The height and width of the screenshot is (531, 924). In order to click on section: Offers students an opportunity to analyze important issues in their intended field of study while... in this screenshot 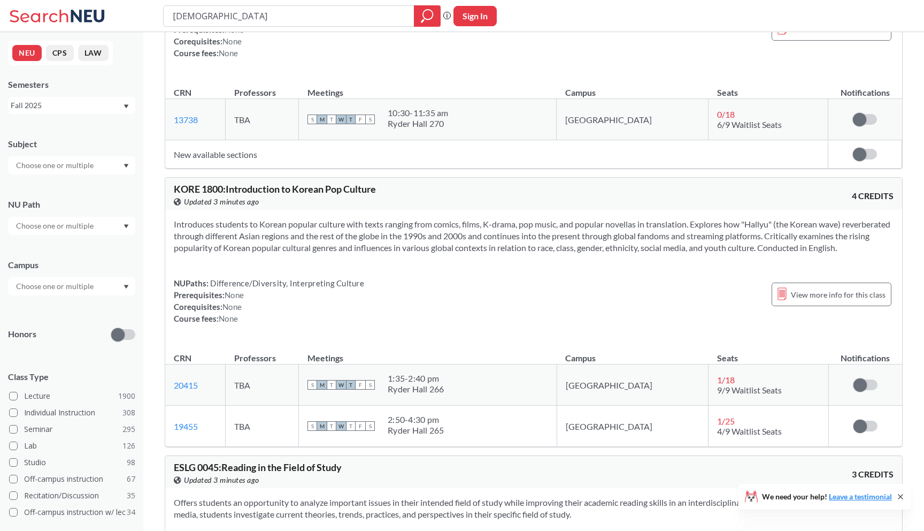, I will do `click(534, 508)`.